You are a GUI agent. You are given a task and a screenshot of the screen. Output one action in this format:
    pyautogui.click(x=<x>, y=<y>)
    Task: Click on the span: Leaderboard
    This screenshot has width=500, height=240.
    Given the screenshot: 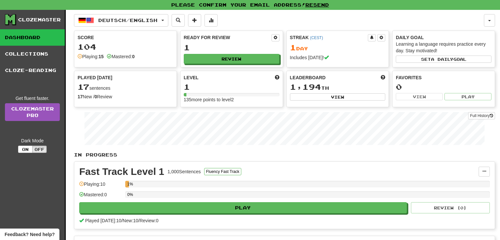 What is the action you would take?
    pyautogui.click(x=308, y=78)
    